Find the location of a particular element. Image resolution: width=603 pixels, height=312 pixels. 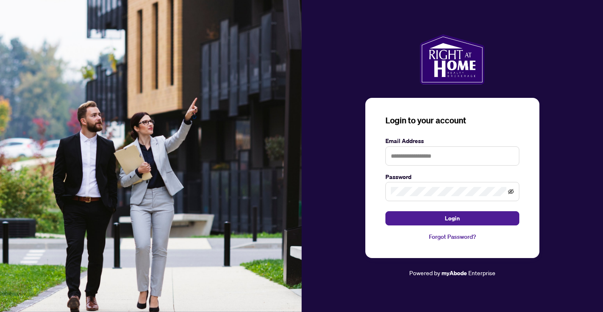

label: Password is located at coordinates (453, 177).